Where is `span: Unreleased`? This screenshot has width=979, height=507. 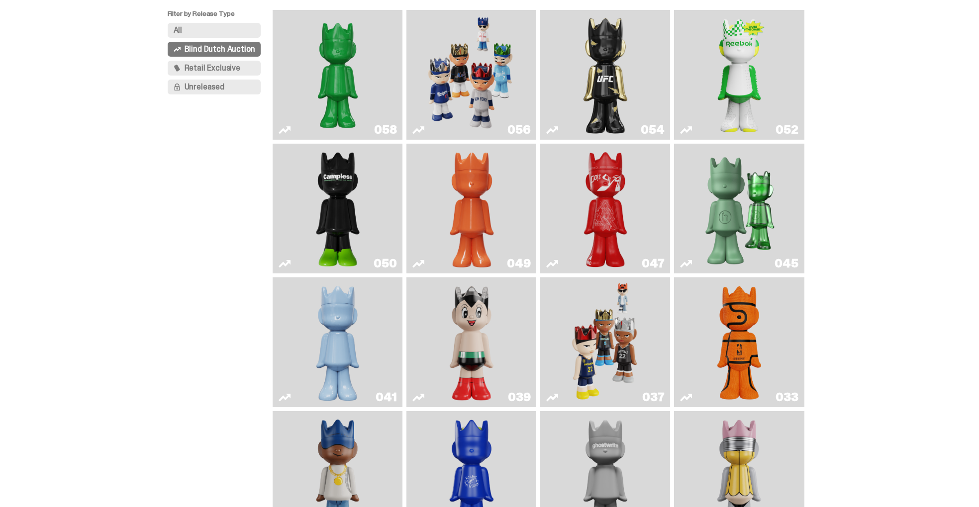 span: Unreleased is located at coordinates (204, 87).